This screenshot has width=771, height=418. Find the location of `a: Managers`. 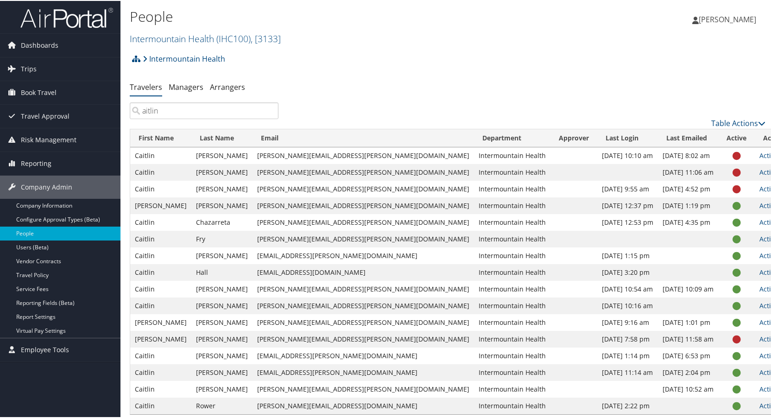

a: Managers is located at coordinates (186, 86).